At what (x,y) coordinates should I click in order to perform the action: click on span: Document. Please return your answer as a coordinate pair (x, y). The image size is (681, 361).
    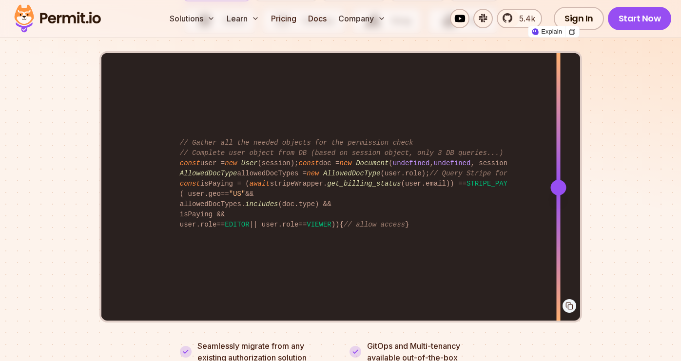
    Looking at the image, I should click on (372, 163).